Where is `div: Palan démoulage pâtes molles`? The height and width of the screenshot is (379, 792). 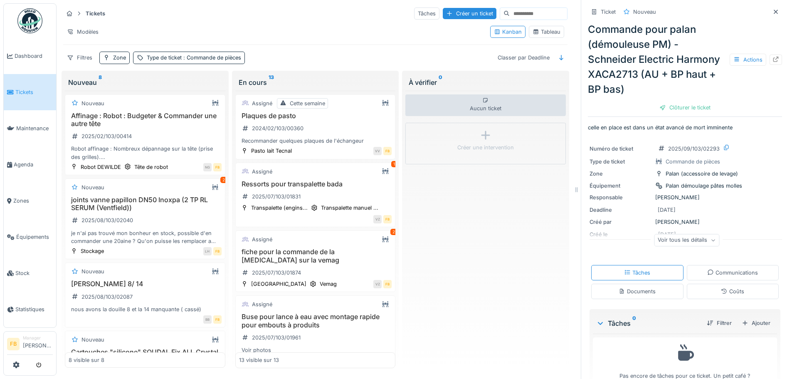 div: Palan démoulage pâtes molles is located at coordinates (704, 185).